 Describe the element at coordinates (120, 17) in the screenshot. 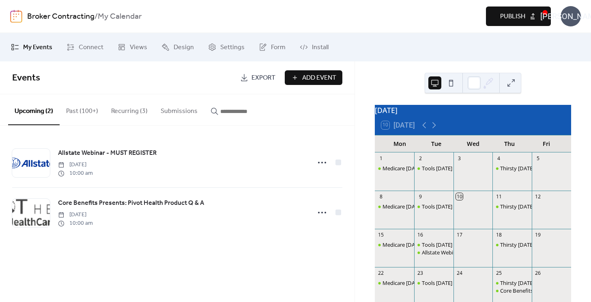

I see `b: My Calendar` at that location.